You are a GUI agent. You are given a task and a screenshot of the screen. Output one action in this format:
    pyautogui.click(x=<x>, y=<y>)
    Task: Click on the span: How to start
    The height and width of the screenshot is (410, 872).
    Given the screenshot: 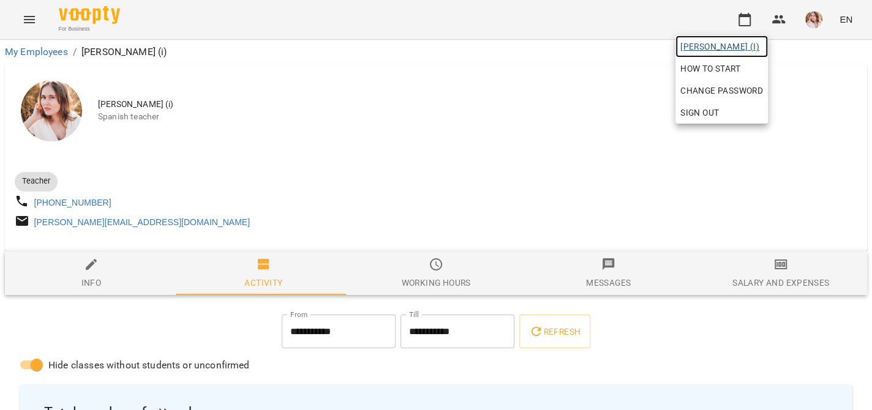 What is the action you would take?
    pyautogui.click(x=710, y=69)
    